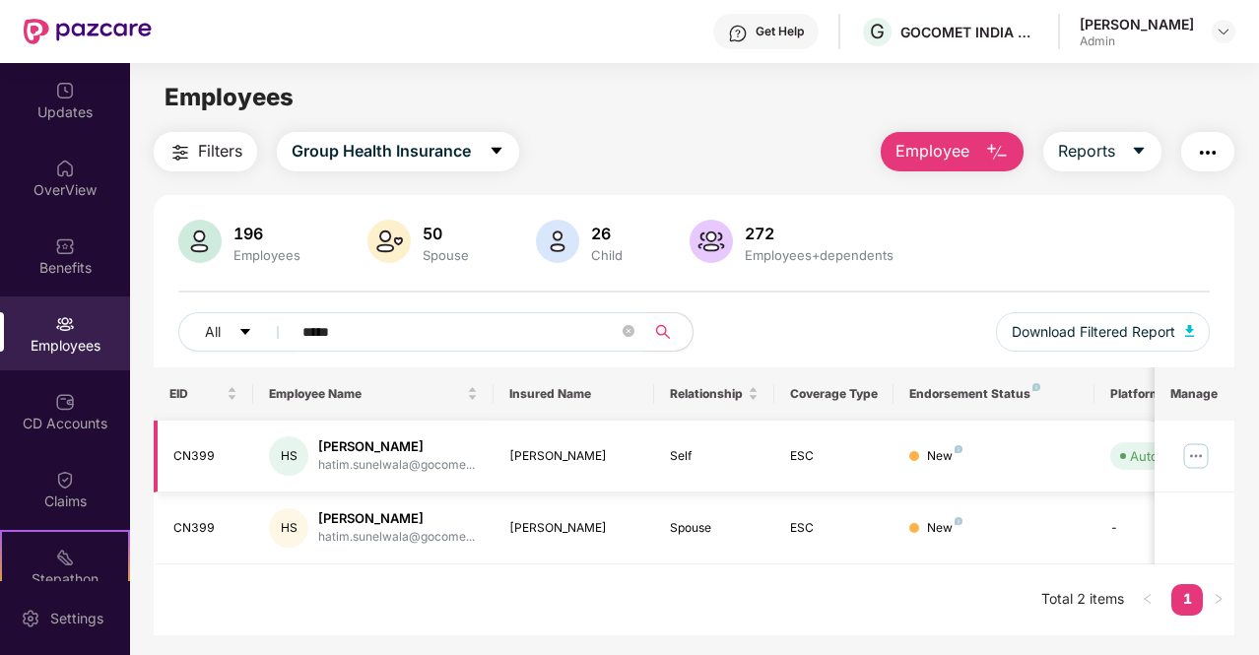 The image size is (1259, 655). Describe the element at coordinates (1148, 599) in the screenshot. I see `span: left` at that location.